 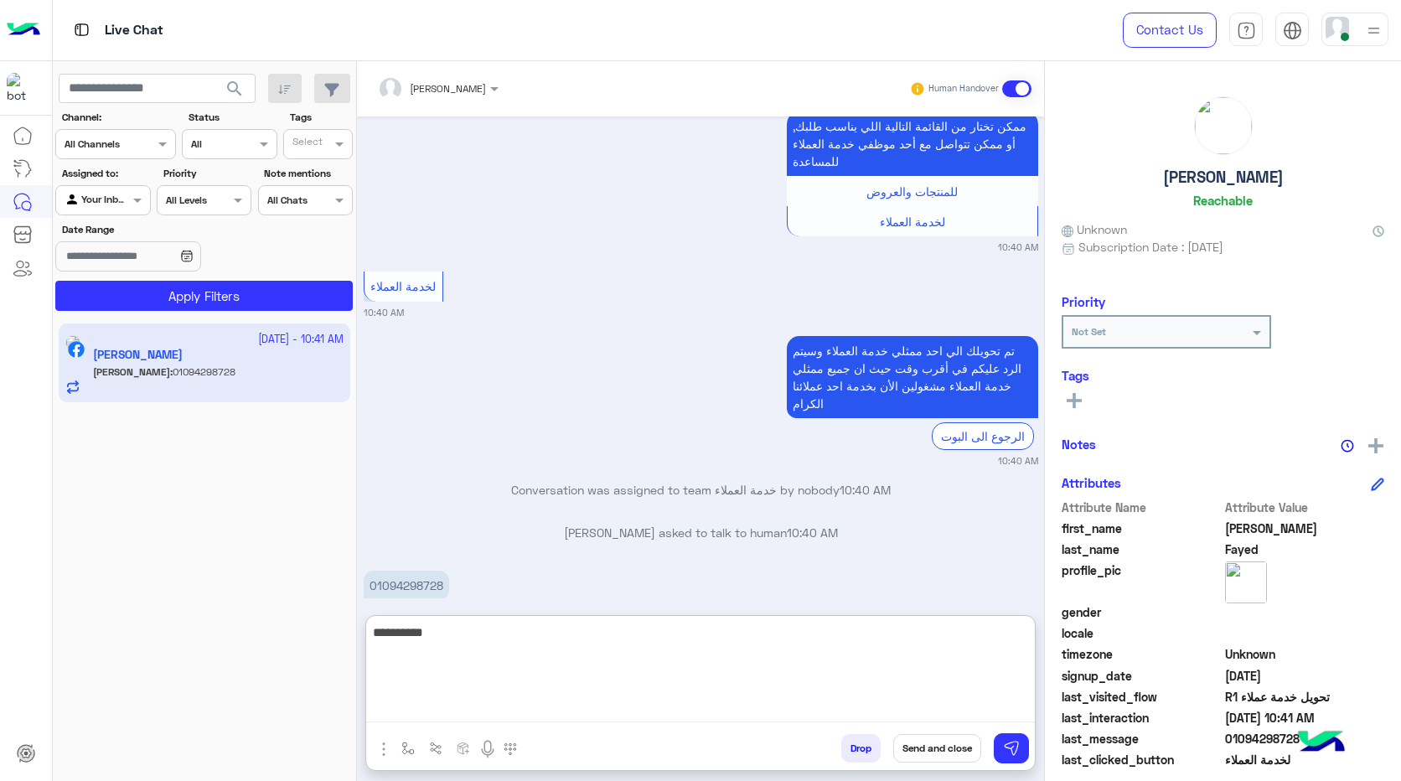 What do you see at coordinates (1305, 738) in the screenshot?
I see `span: 01094298728` at bounding box center [1305, 738].